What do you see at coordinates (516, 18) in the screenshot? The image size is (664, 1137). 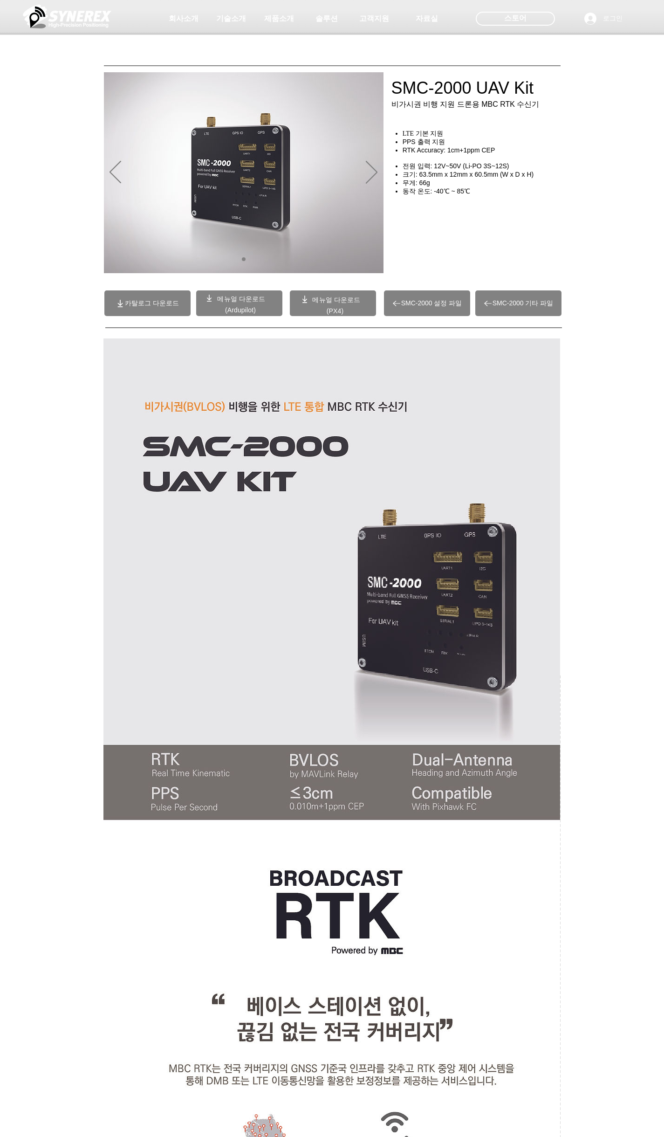 I see `span: 스토어` at bounding box center [516, 18].